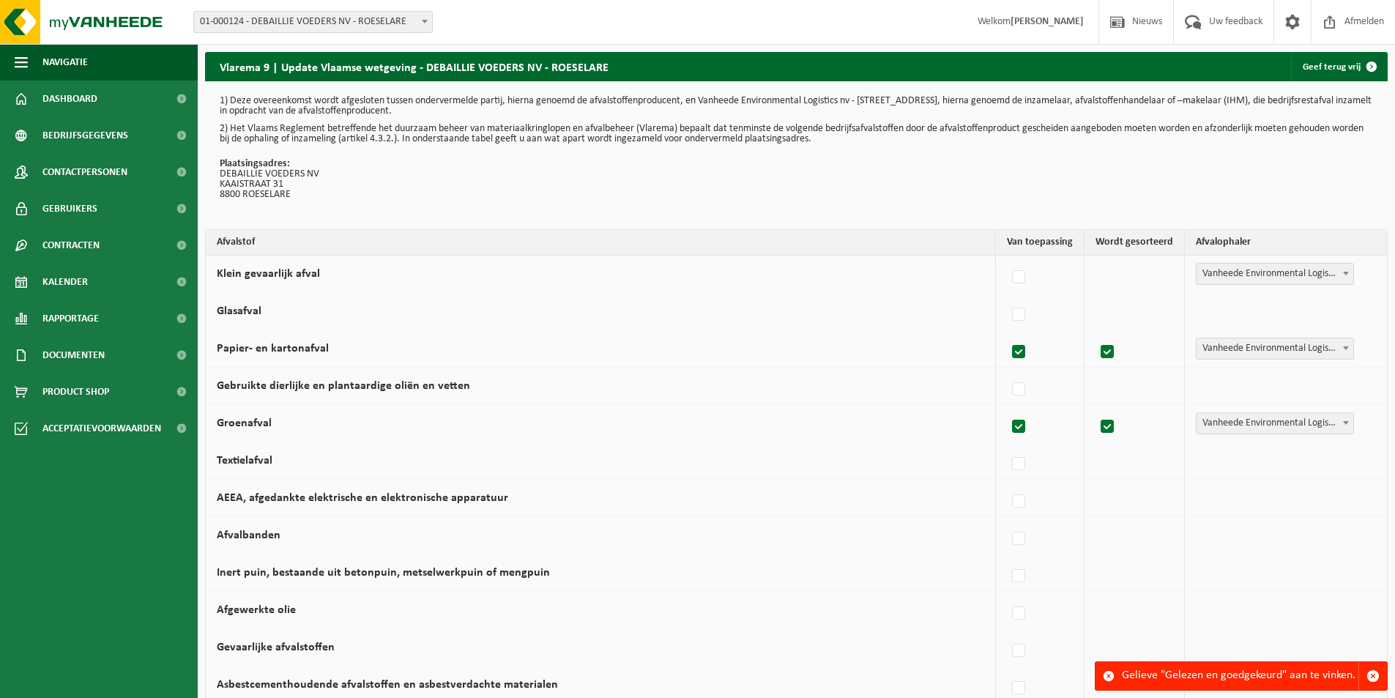 This screenshot has height=698, width=1395. What do you see at coordinates (414, 66) in the screenshot?
I see `h2: Vlarema 9 | Update Vlaamse wetgeving - DEBAILLIE VOEDERS NV - ROESELARE` at bounding box center [414, 66].